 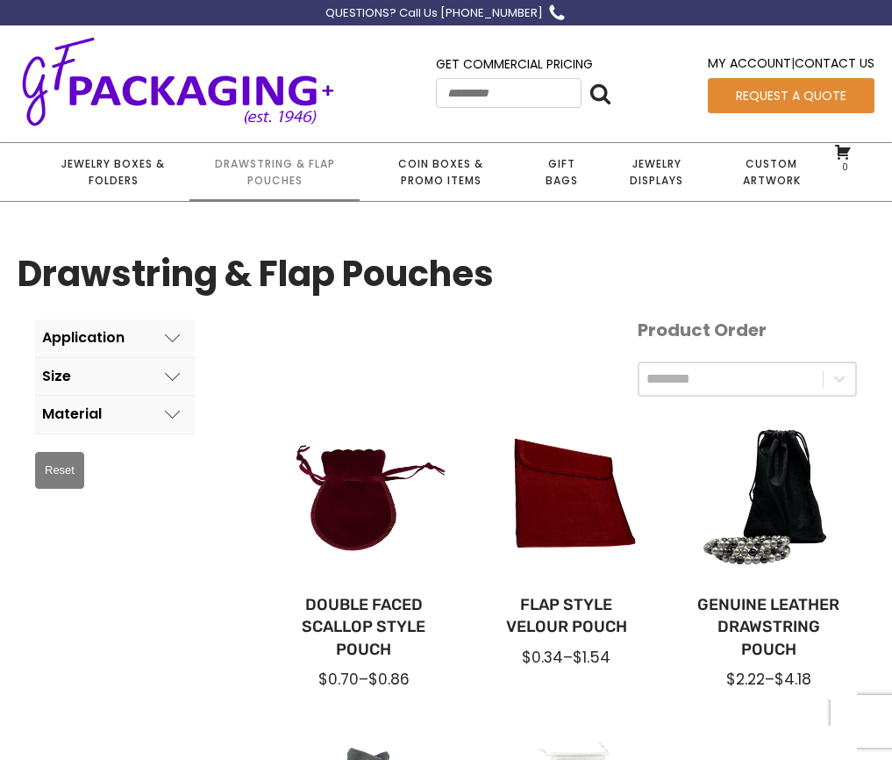 I want to click on span: $0.70, so click(x=339, y=679).